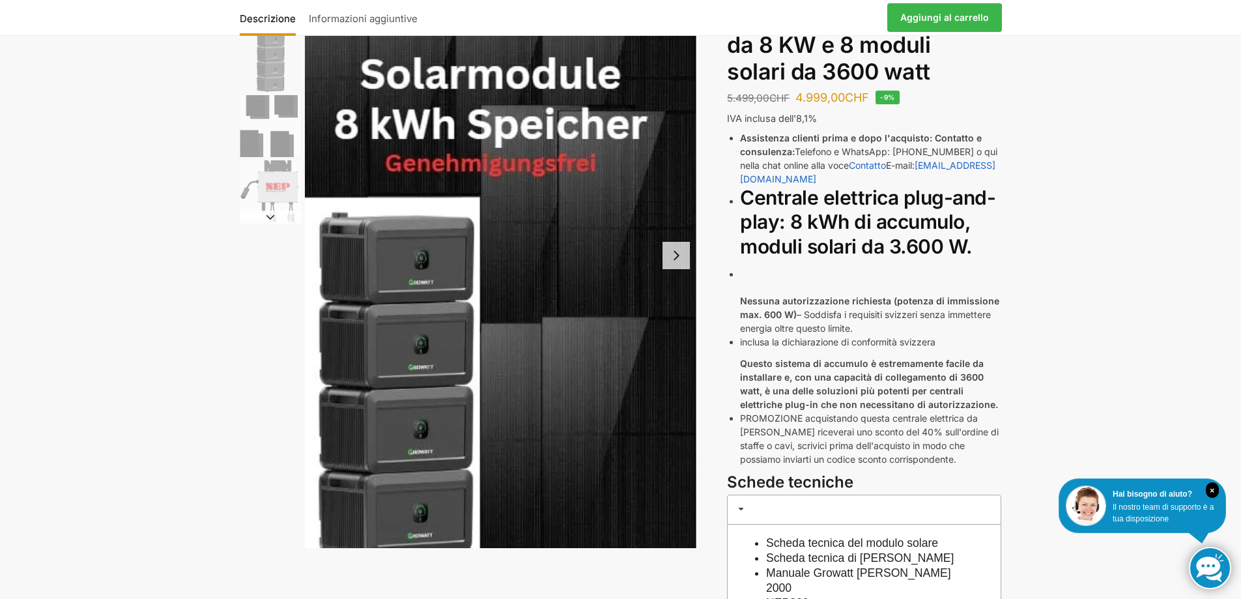 The width and height of the screenshot is (1241, 599). What do you see at coordinates (887, 97) in the screenshot?
I see `font: -9%` at bounding box center [887, 97].